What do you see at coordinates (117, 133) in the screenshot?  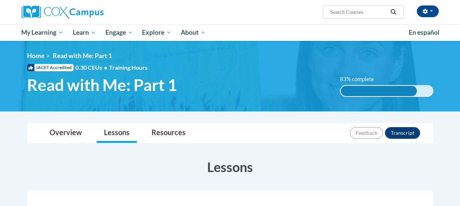 I see `a: Lessons` at bounding box center [117, 133].